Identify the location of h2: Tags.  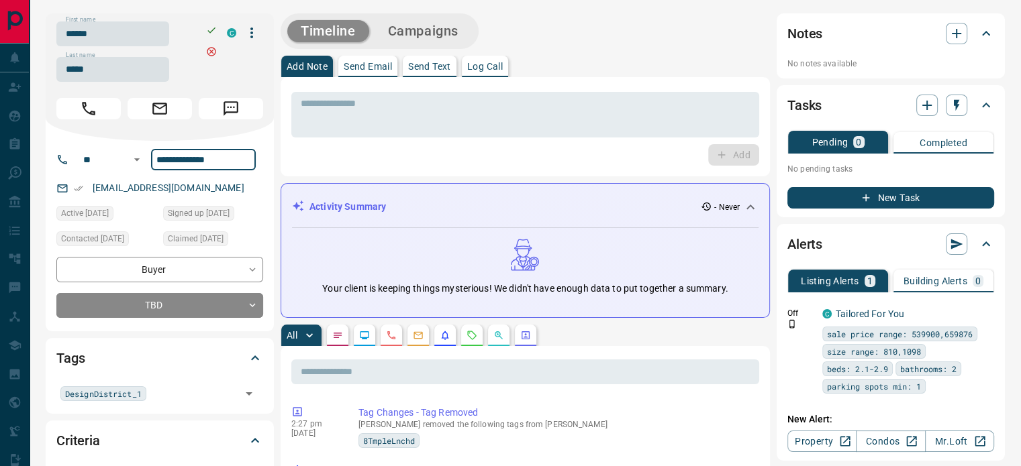
(70, 358).